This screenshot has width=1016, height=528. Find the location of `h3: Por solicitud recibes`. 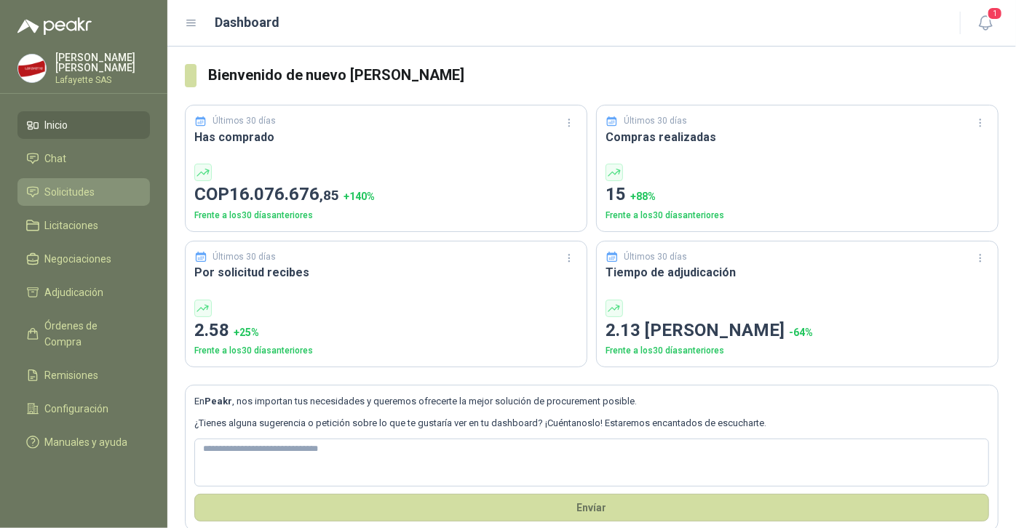

h3: Por solicitud recibes is located at coordinates (386, 272).